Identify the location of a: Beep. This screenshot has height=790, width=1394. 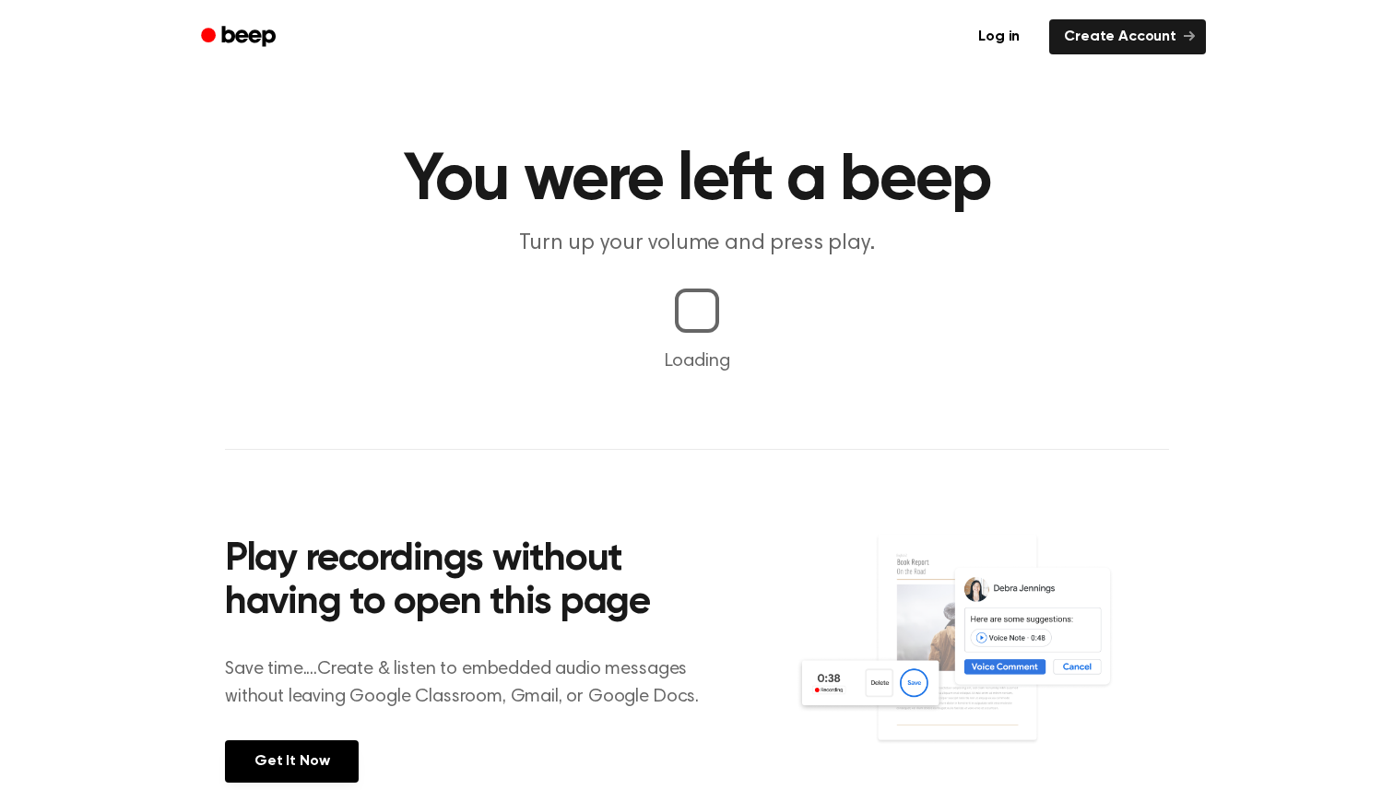
(240, 37).